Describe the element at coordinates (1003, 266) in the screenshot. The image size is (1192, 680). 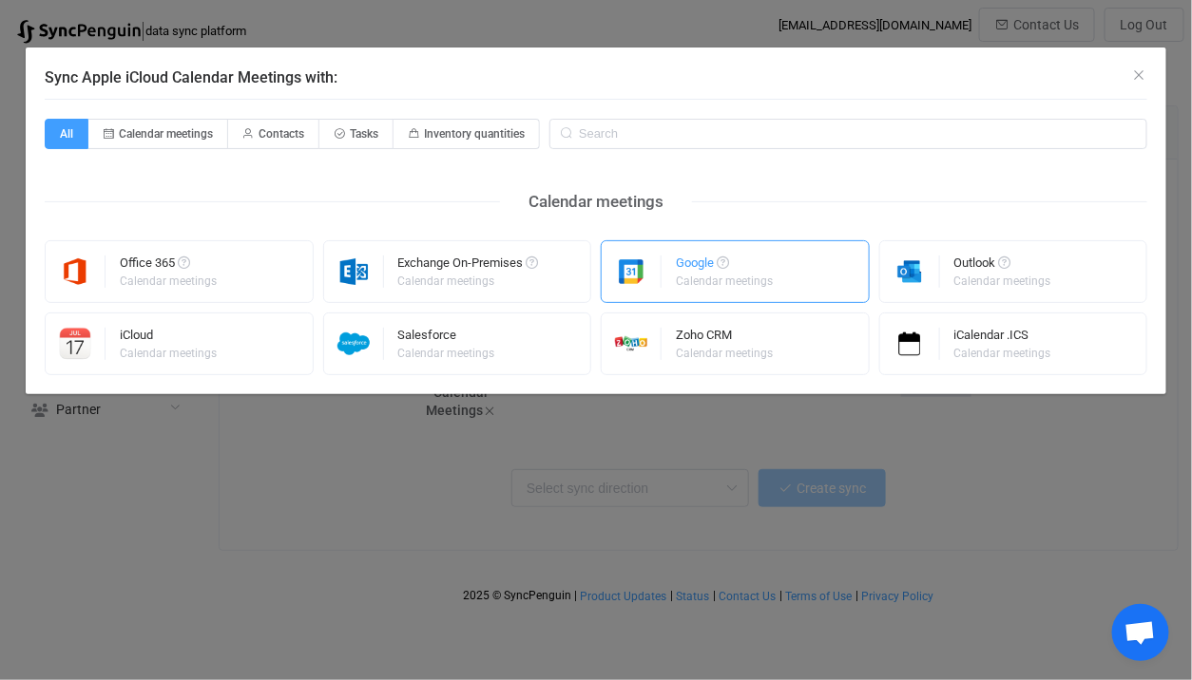
I see `div: Outlook` at that location.